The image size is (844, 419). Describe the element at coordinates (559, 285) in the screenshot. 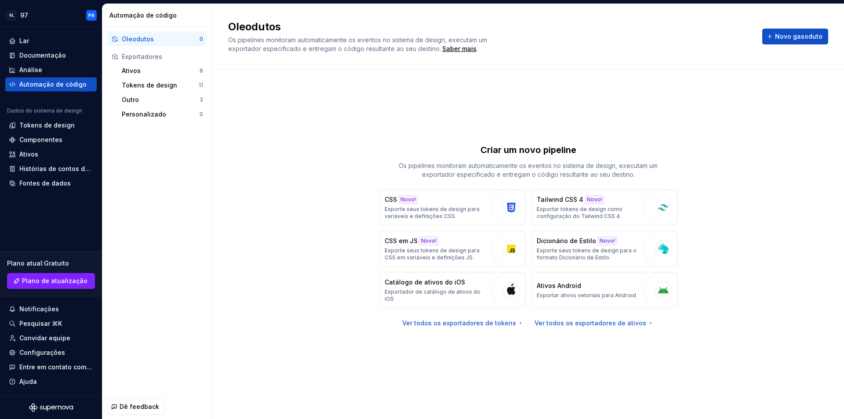

I see `font: Ativos Android` at that location.